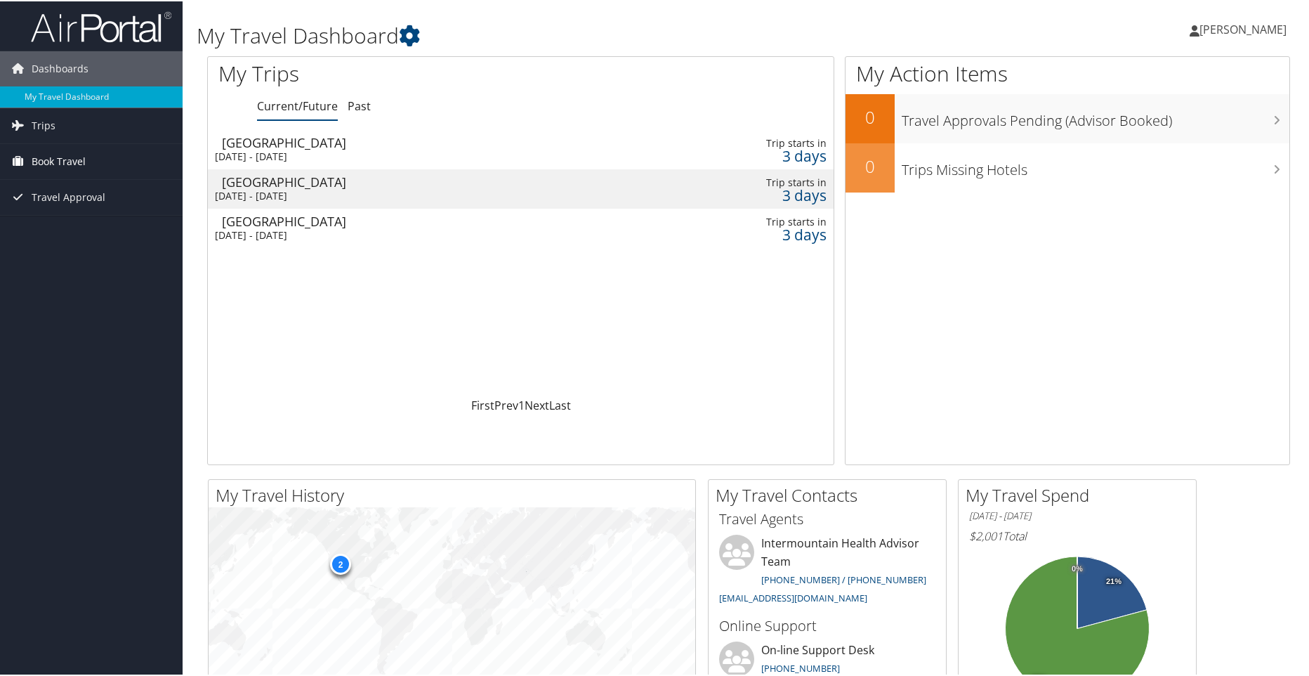 The height and width of the screenshot is (676, 1309). I want to click on tspan: 21%, so click(1114, 580).